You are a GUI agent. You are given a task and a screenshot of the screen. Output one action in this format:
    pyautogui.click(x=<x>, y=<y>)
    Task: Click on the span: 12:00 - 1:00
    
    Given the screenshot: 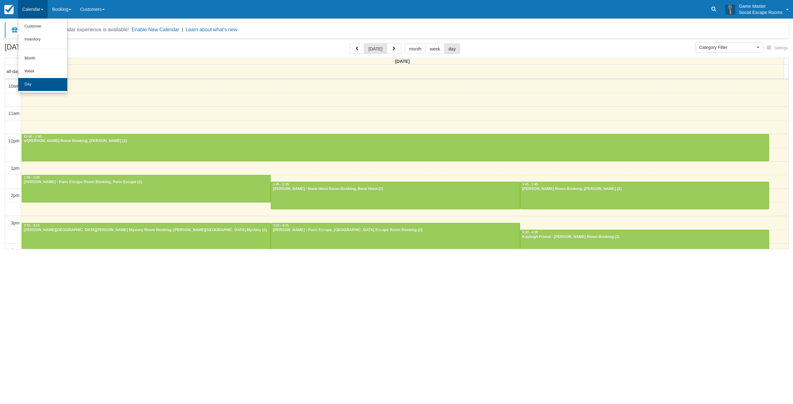 What is the action you would take?
    pyautogui.click(x=33, y=137)
    